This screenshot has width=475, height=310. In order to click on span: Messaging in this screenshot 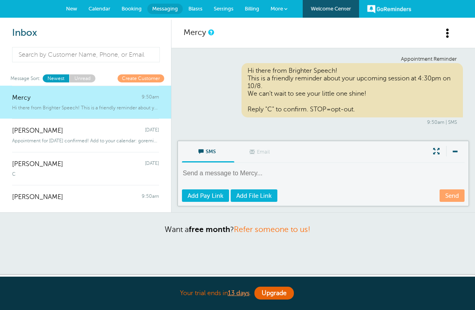, I will do `click(165, 8)`.